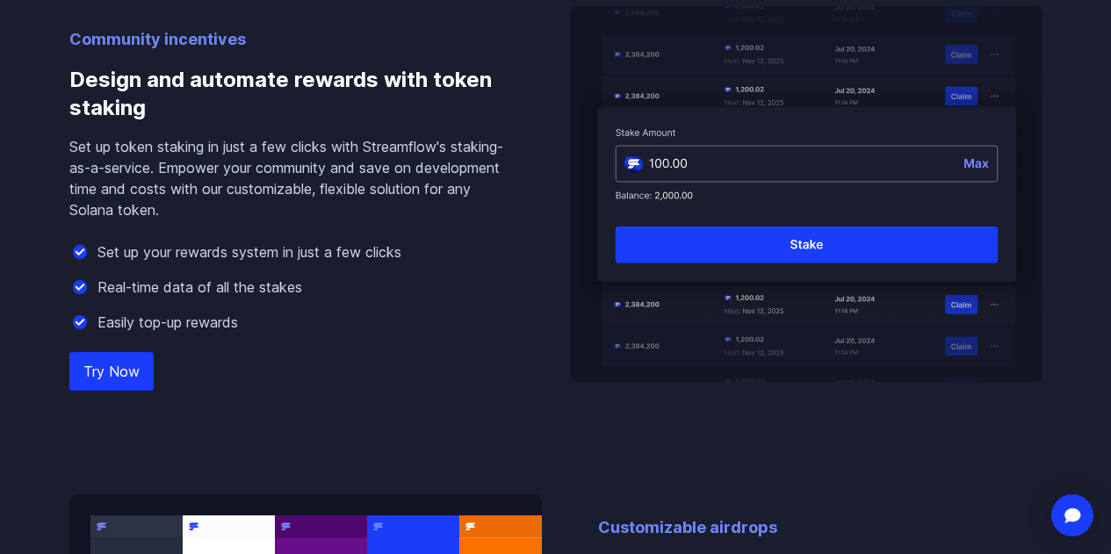 The height and width of the screenshot is (554, 1111). Describe the element at coordinates (821, 528) in the screenshot. I see `p: Customizable airdrops` at that location.